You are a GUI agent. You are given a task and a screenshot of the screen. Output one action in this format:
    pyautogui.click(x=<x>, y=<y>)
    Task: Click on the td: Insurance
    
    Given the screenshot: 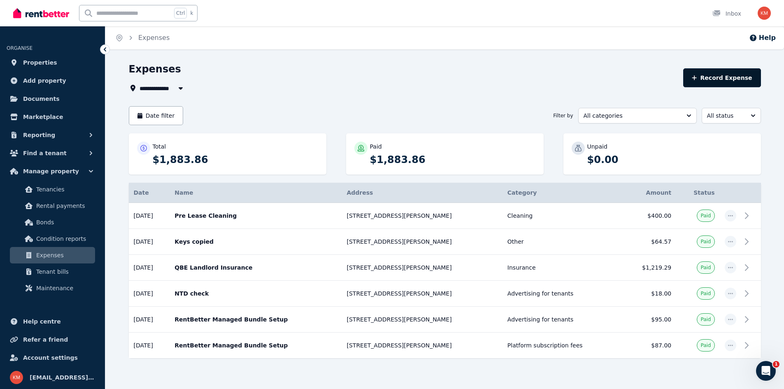 What is the action you would take?
    pyautogui.click(x=562, y=268)
    